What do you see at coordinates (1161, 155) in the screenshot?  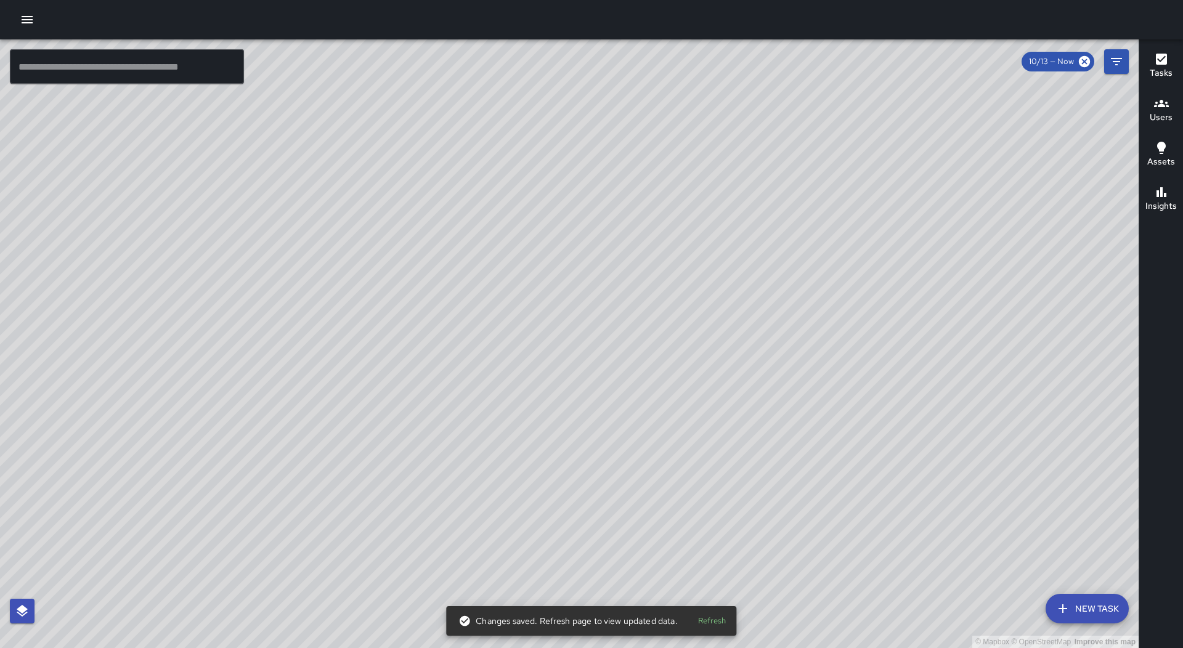 I see `button: Assets` at bounding box center [1161, 155].